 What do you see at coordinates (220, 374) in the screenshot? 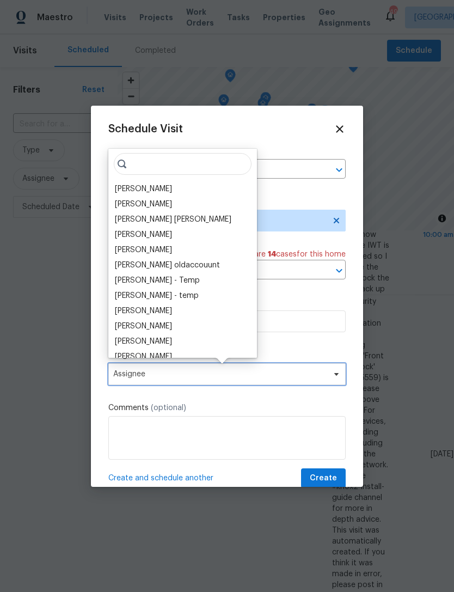
I see `span: Assignee` at bounding box center [220, 374].